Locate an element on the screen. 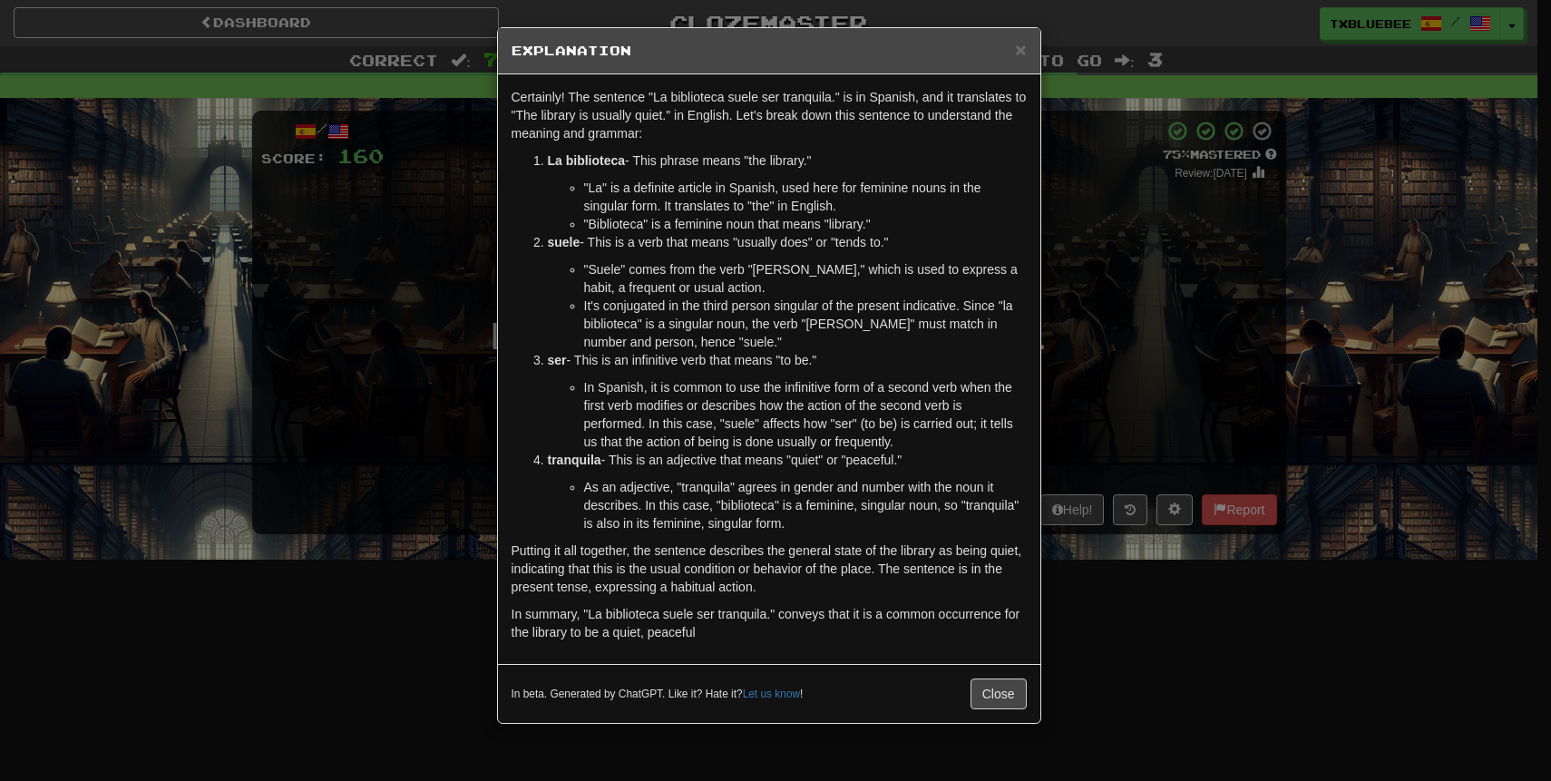  li: "Biblioteca" is a feminine noun that means "library." is located at coordinates (805, 224).